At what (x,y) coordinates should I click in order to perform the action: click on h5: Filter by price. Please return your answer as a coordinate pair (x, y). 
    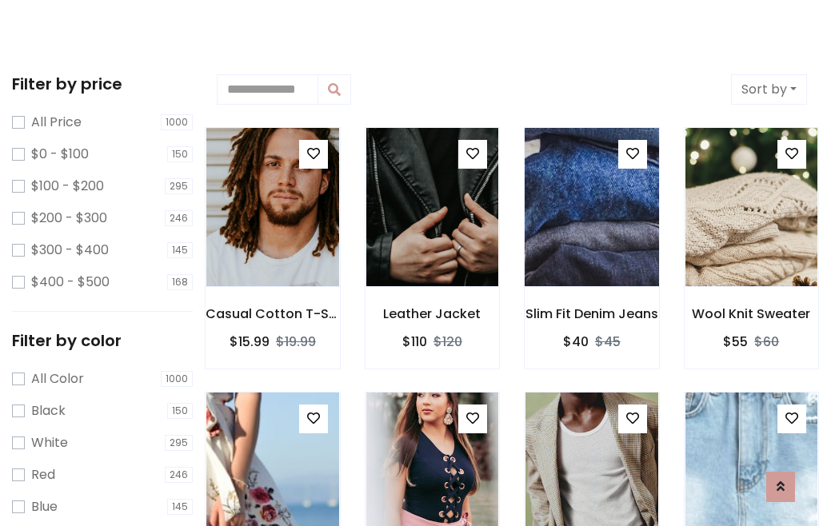
    Looking at the image, I should click on (102, 84).